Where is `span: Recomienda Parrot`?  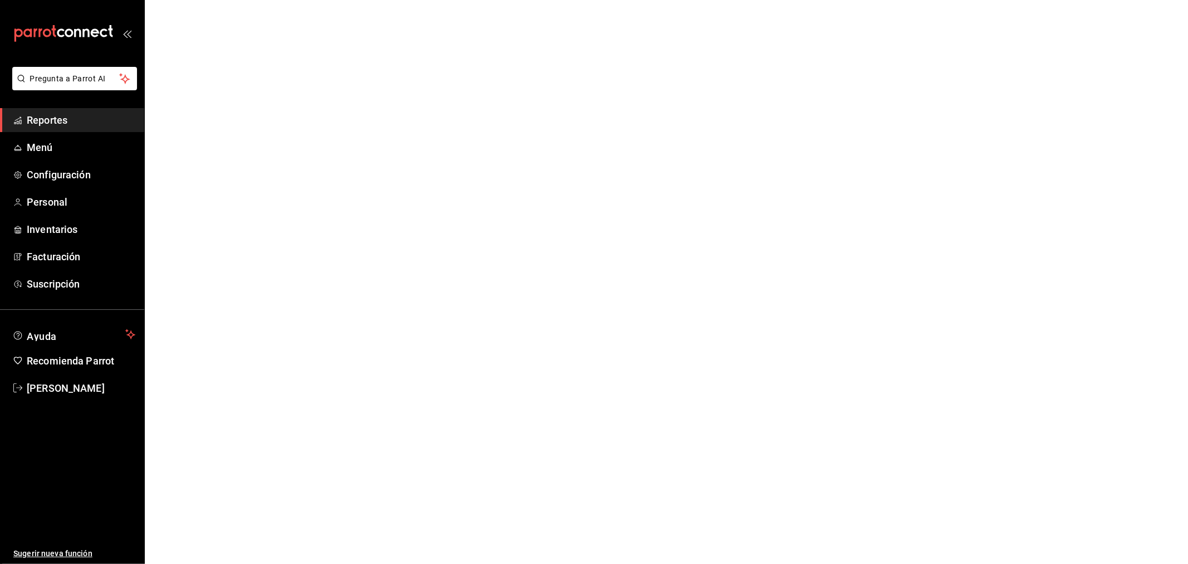
span: Recomienda Parrot is located at coordinates (81, 360).